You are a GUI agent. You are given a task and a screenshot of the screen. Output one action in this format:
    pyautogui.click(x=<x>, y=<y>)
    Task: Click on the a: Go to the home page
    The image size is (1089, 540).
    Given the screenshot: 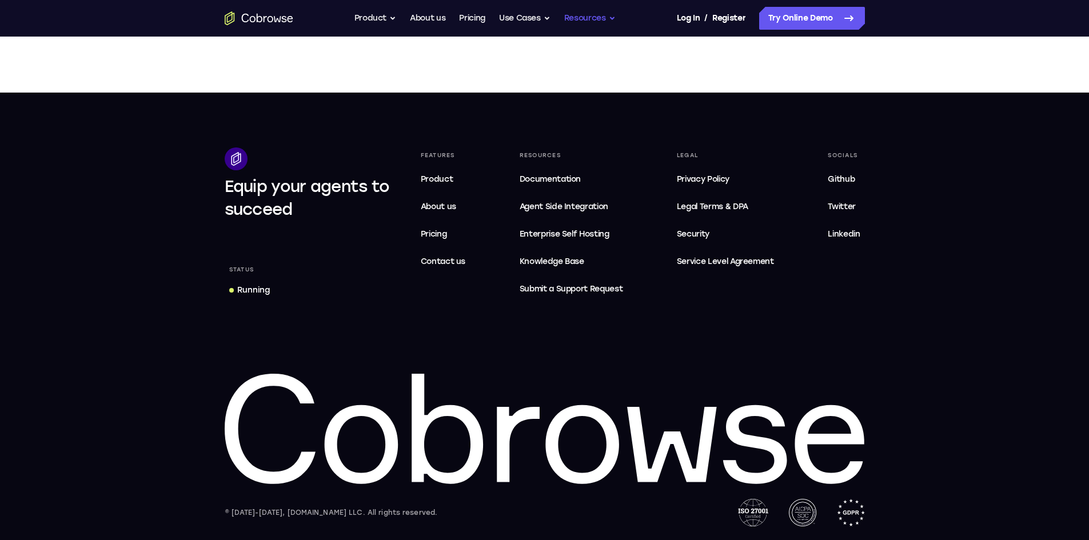 What is the action you would take?
    pyautogui.click(x=259, y=18)
    